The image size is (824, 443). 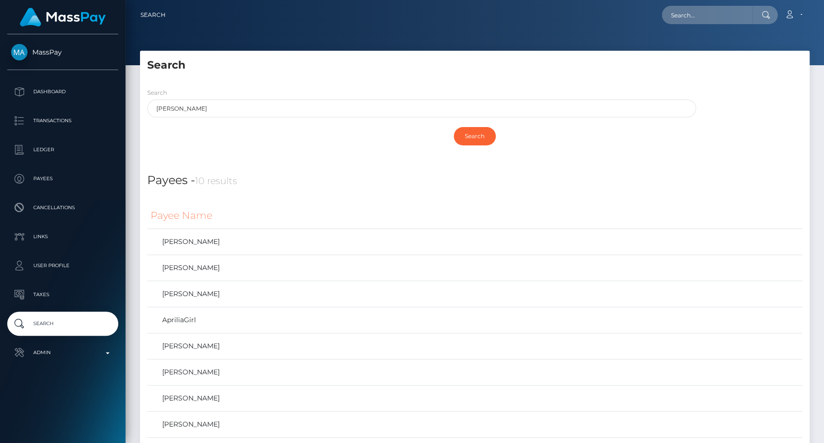 I want to click on p: Links, so click(x=63, y=236).